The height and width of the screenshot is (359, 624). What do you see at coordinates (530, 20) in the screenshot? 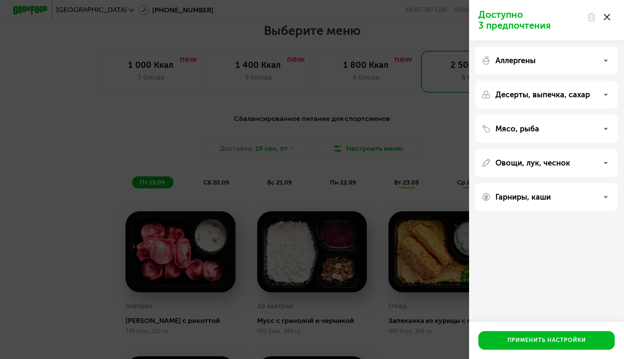
I see `p: Доступно 3 предпочтения` at bounding box center [530, 20].